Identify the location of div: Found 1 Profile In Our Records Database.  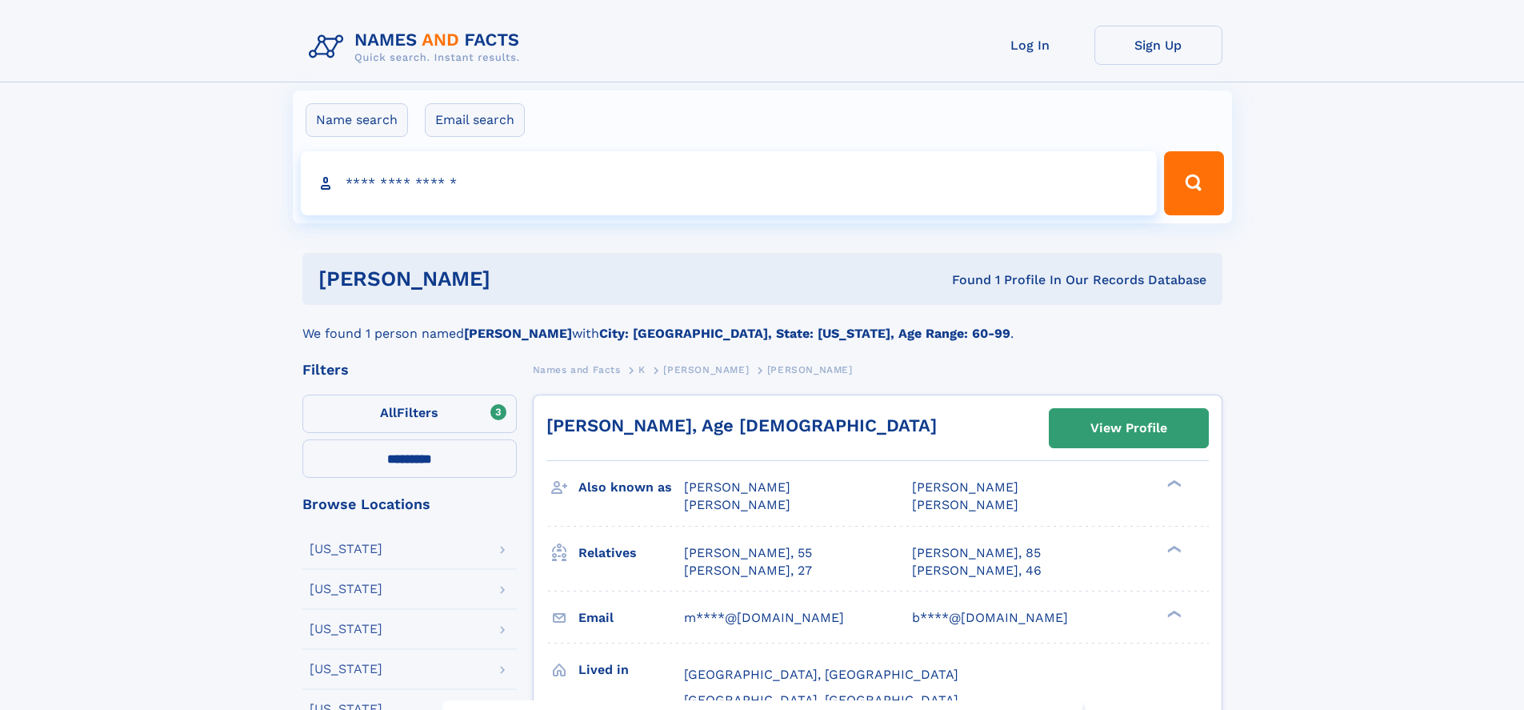
(963, 280).